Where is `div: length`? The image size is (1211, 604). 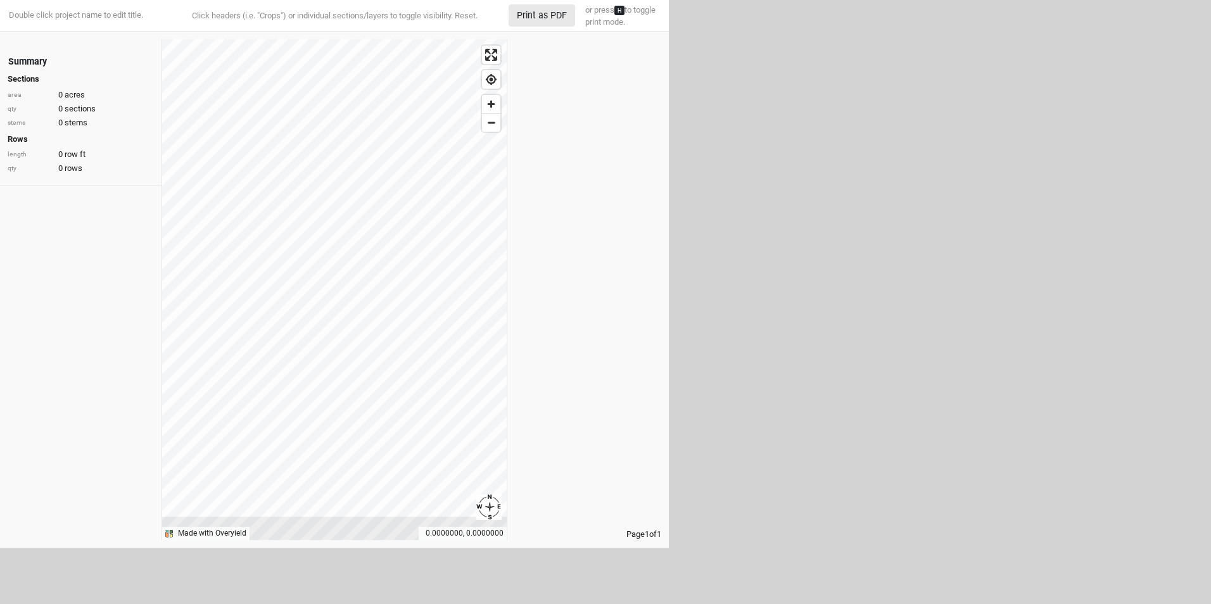
div: length is located at coordinates (30, 155).